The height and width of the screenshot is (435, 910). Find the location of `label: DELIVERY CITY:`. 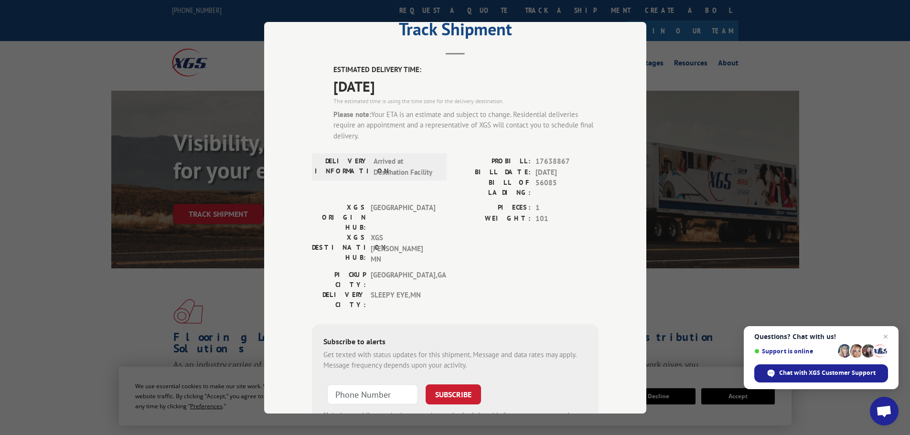

label: DELIVERY CITY: is located at coordinates (339, 299).